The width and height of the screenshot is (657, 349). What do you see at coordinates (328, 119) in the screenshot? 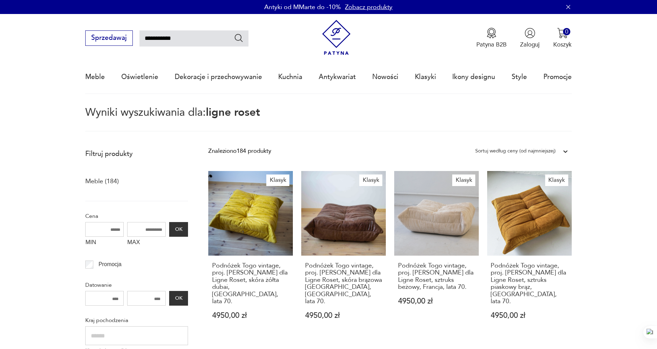
I see `p: Wyniki wyszukiwania dla:` at bounding box center [328, 119].